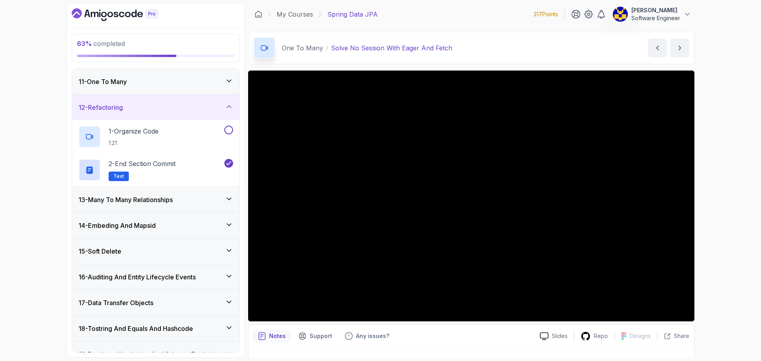 The width and height of the screenshot is (761, 361). What do you see at coordinates (156, 303) in the screenshot?
I see `button: 17-Data Transfer Objects` at bounding box center [156, 303].